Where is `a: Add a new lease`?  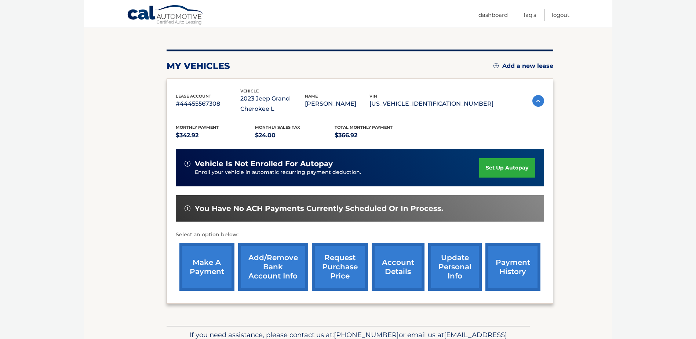 a: Add a new lease is located at coordinates (523, 66).